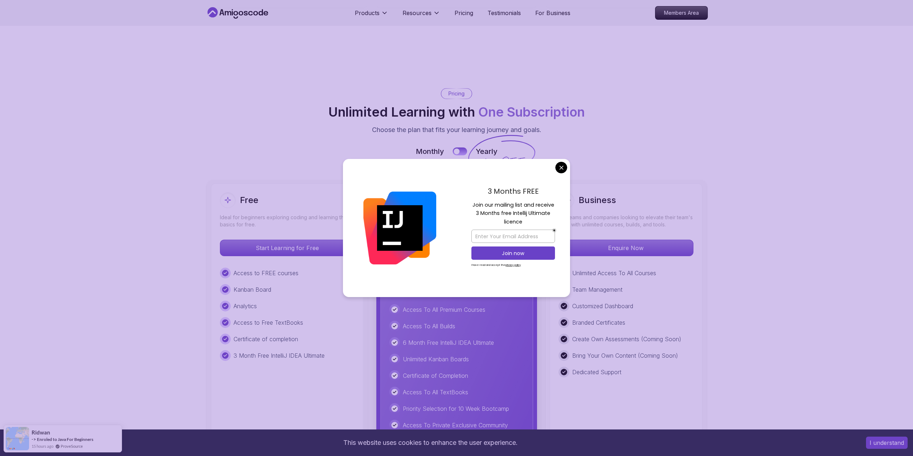  Describe the element at coordinates (626, 248) in the screenshot. I see `a: Enquire Now` at that location.